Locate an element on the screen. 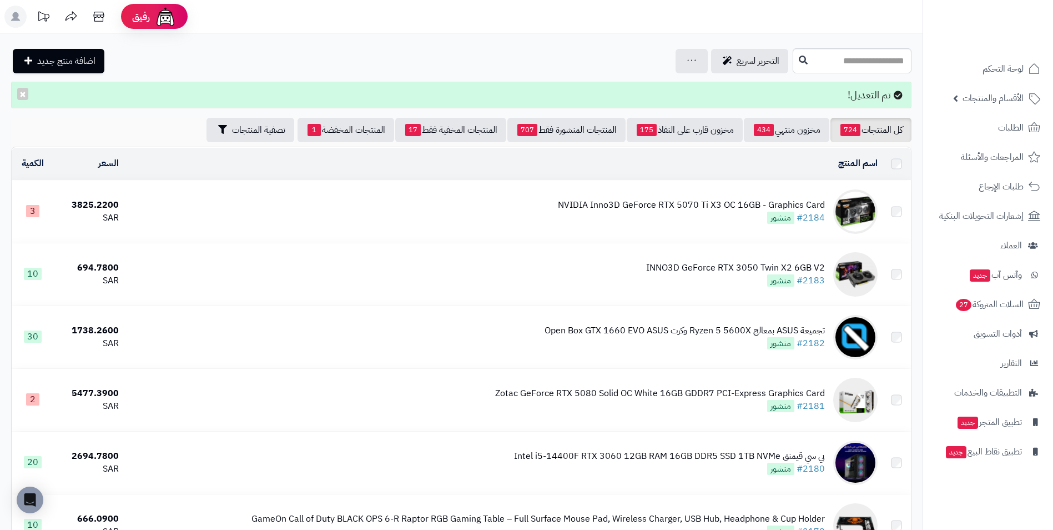  span: 17 is located at coordinates (413, 130).